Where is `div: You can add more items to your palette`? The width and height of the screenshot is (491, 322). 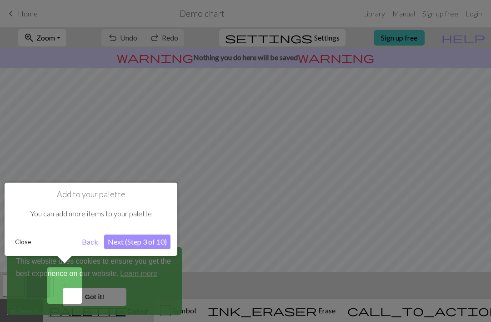 div: You can add more items to your palette is located at coordinates (91, 213).